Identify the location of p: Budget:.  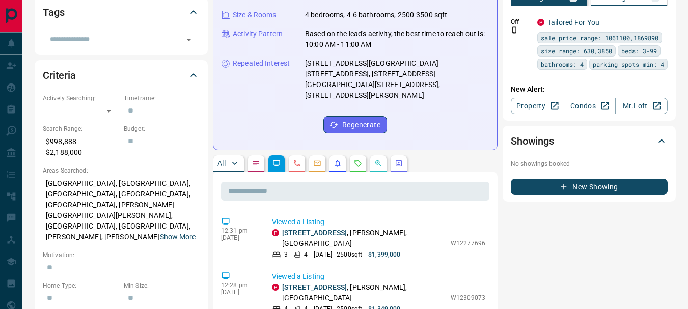
(161, 129).